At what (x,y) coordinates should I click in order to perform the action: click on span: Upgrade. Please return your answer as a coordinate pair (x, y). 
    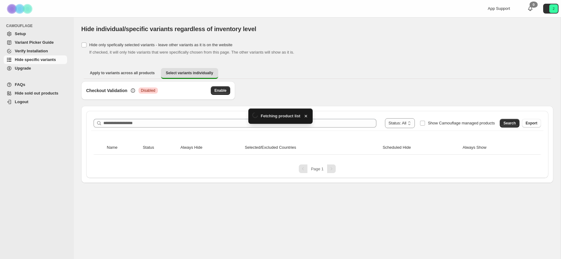
    Looking at the image, I should click on (23, 68).